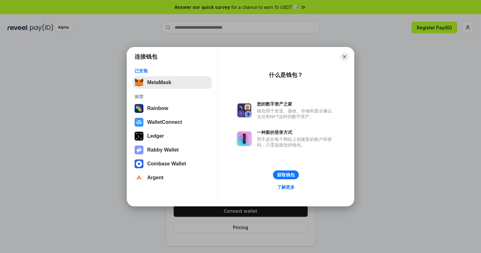 The height and width of the screenshot is (253, 481). Describe the element at coordinates (296, 114) in the screenshot. I see `div: 钱包用于发送、接收、存储和显示像以太坊和NFT这样的数字资产。` at that location.